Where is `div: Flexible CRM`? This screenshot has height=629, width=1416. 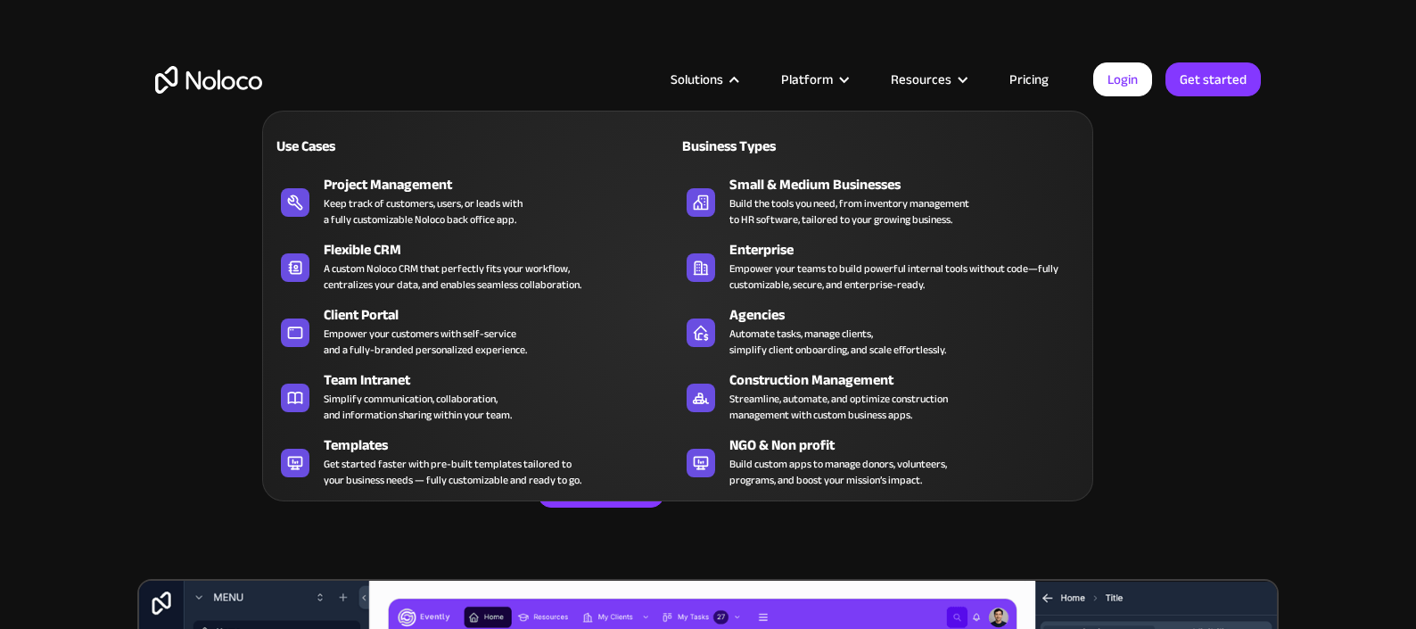
div: Flexible CRM is located at coordinates (505, 250).